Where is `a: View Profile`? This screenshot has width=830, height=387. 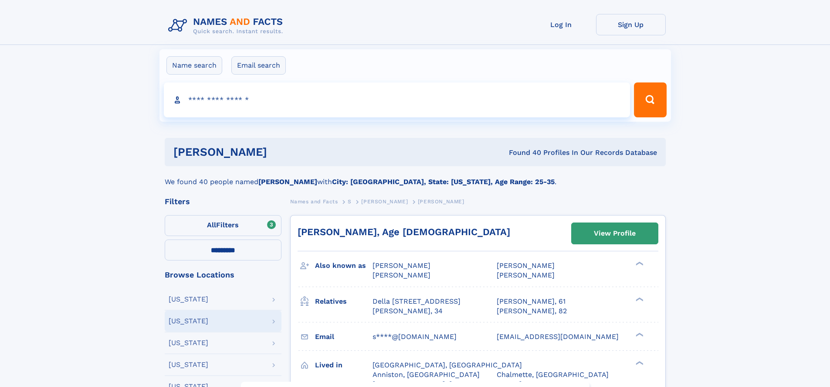
a: View Profile is located at coordinates (615, 233).